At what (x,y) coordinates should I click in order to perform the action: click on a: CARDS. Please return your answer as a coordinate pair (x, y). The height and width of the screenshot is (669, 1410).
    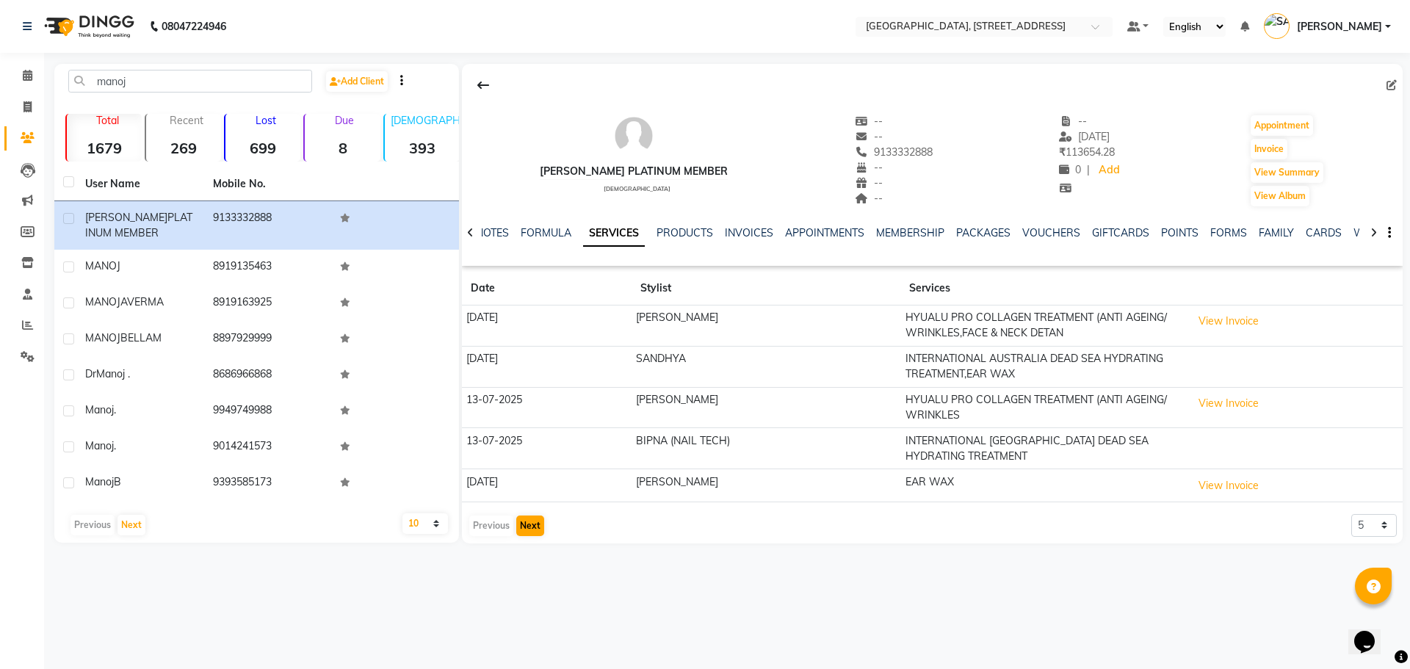
    Looking at the image, I should click on (1323, 233).